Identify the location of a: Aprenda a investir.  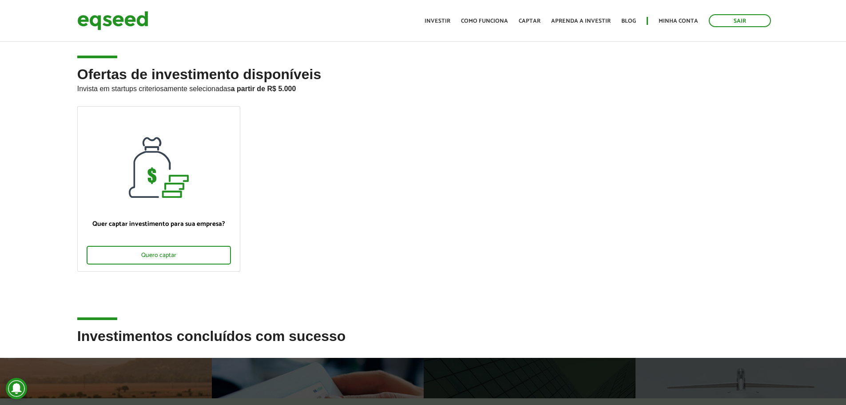
(581, 21).